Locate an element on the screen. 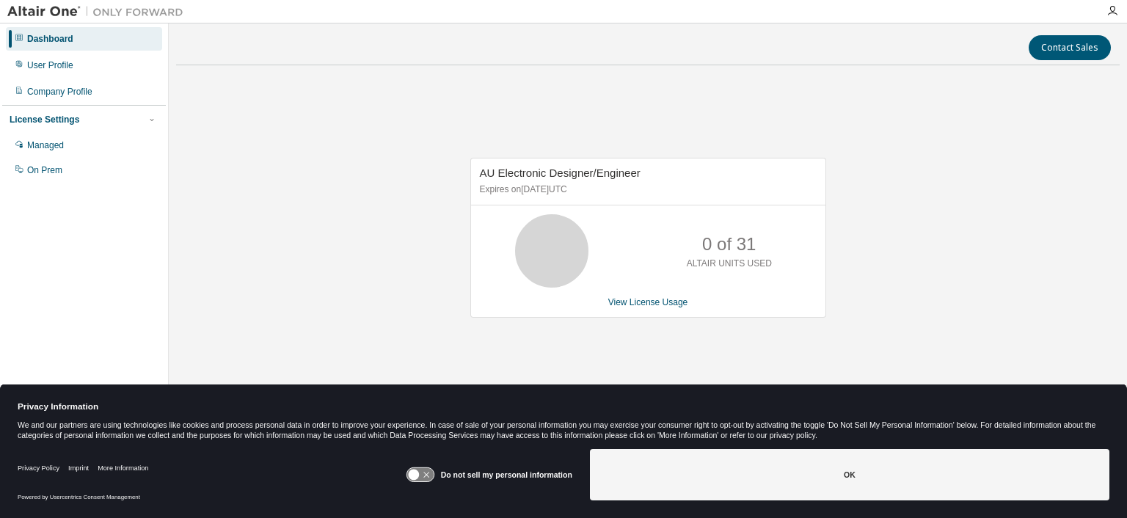  span: AU Electronic Designer/Engineer is located at coordinates (560, 172).